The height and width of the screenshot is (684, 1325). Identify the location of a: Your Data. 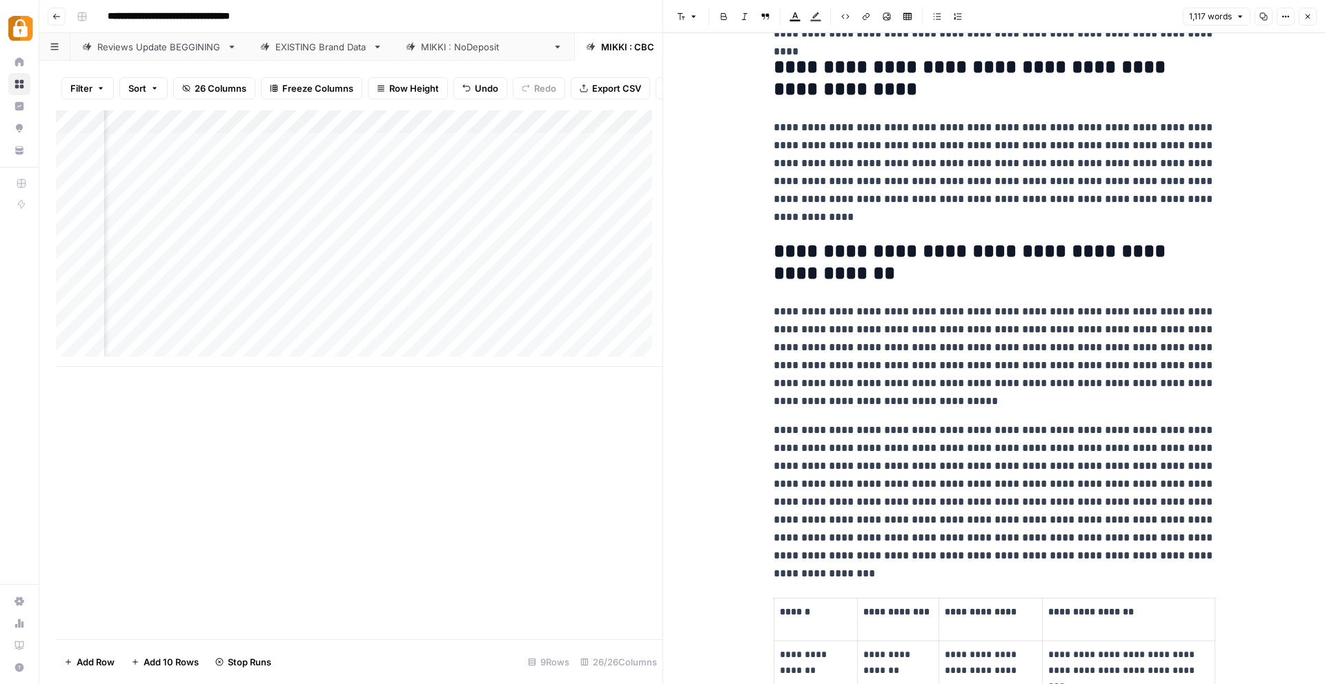
(19, 150).